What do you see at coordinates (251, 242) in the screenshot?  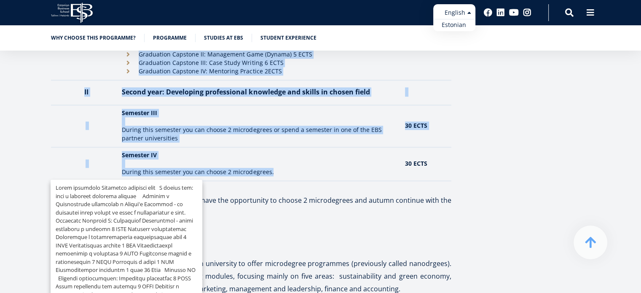 I see `h3: Microdegrees` at bounding box center [251, 242].